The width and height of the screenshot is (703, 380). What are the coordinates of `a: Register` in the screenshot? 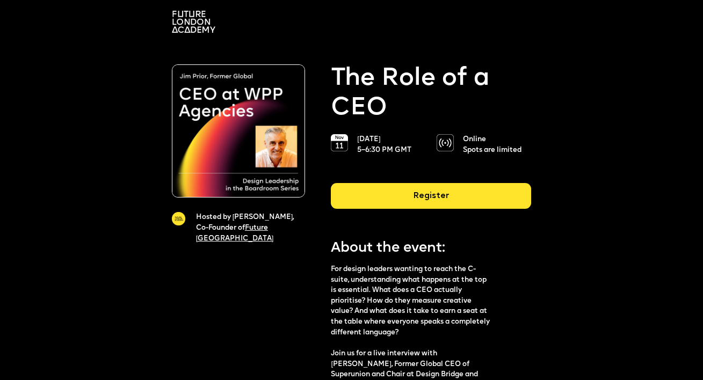 It's located at (431, 200).